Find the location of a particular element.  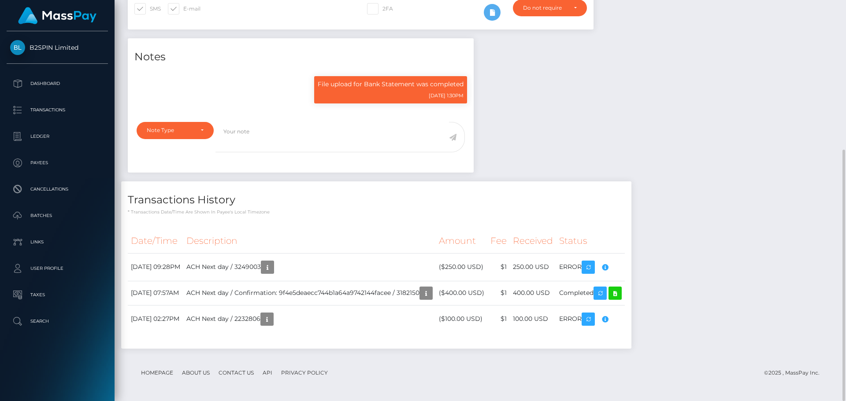

label: 2FA is located at coordinates (380, 9).